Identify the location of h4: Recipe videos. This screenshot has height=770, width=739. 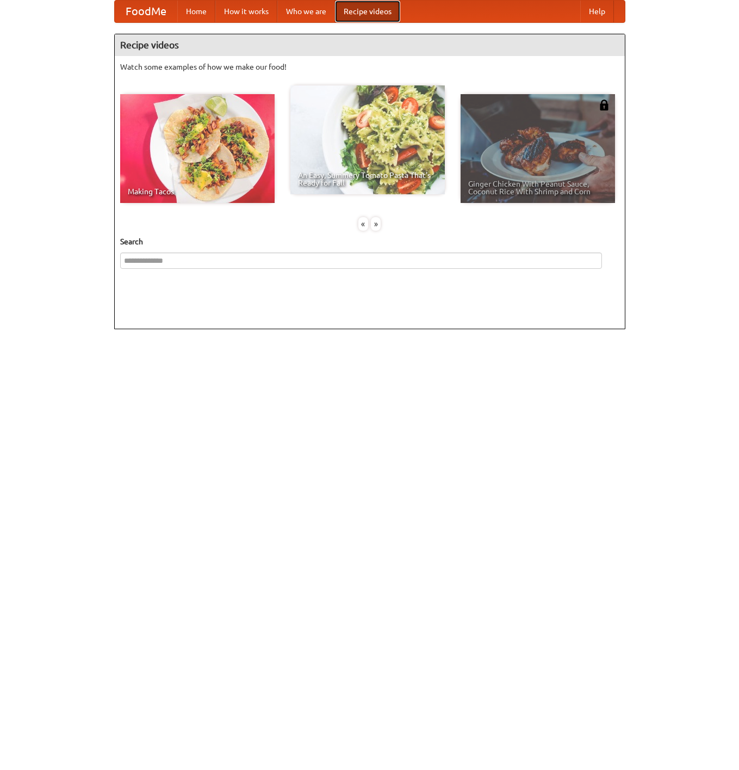
(370, 45).